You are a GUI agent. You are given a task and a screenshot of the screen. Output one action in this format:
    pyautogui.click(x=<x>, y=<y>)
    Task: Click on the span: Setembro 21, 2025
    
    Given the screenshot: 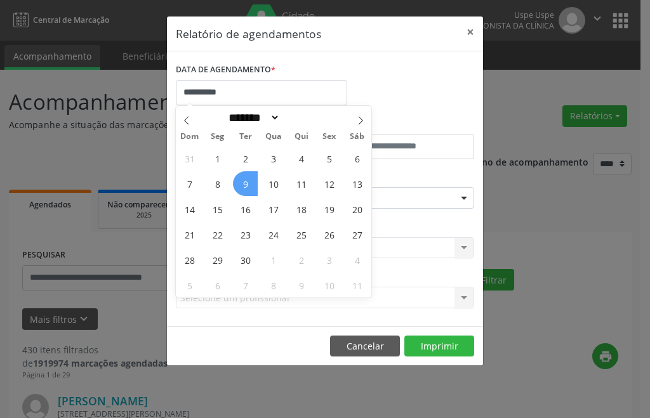 What is the action you would take?
    pyautogui.click(x=189, y=234)
    